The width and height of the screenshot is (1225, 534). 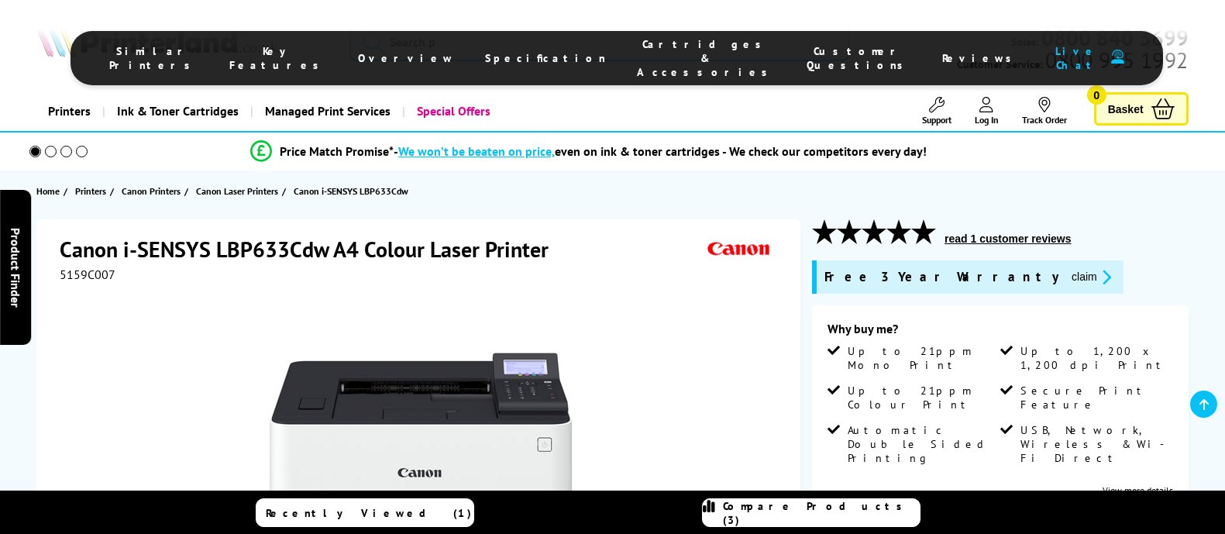 I want to click on a: Recently Viewed (1), so click(x=365, y=512).